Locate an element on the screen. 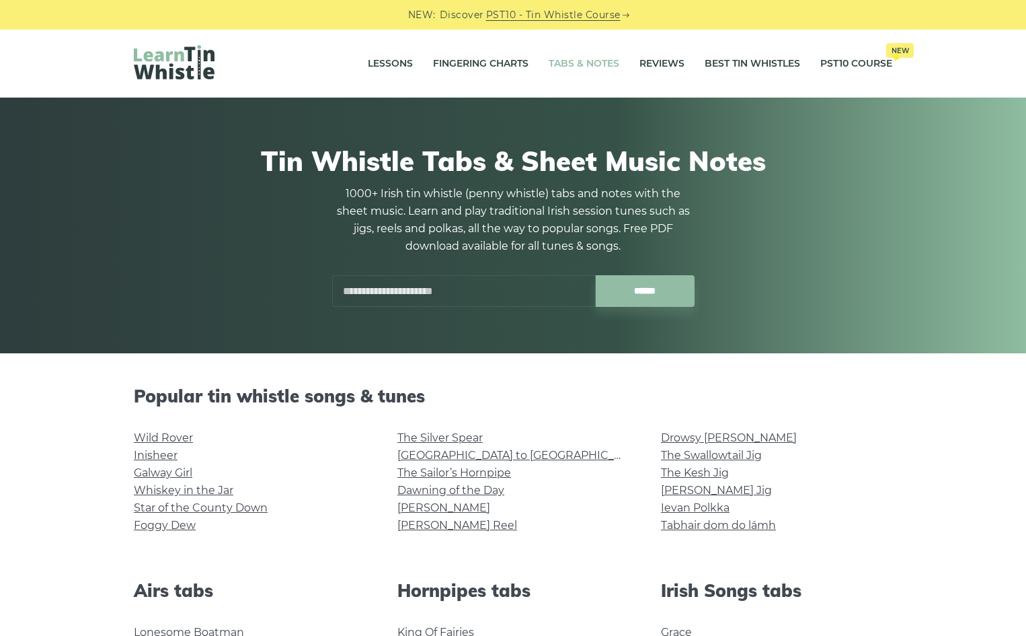 This screenshot has height=636, width=1026. a: PST10 CourseNew is located at coordinates (856, 64).